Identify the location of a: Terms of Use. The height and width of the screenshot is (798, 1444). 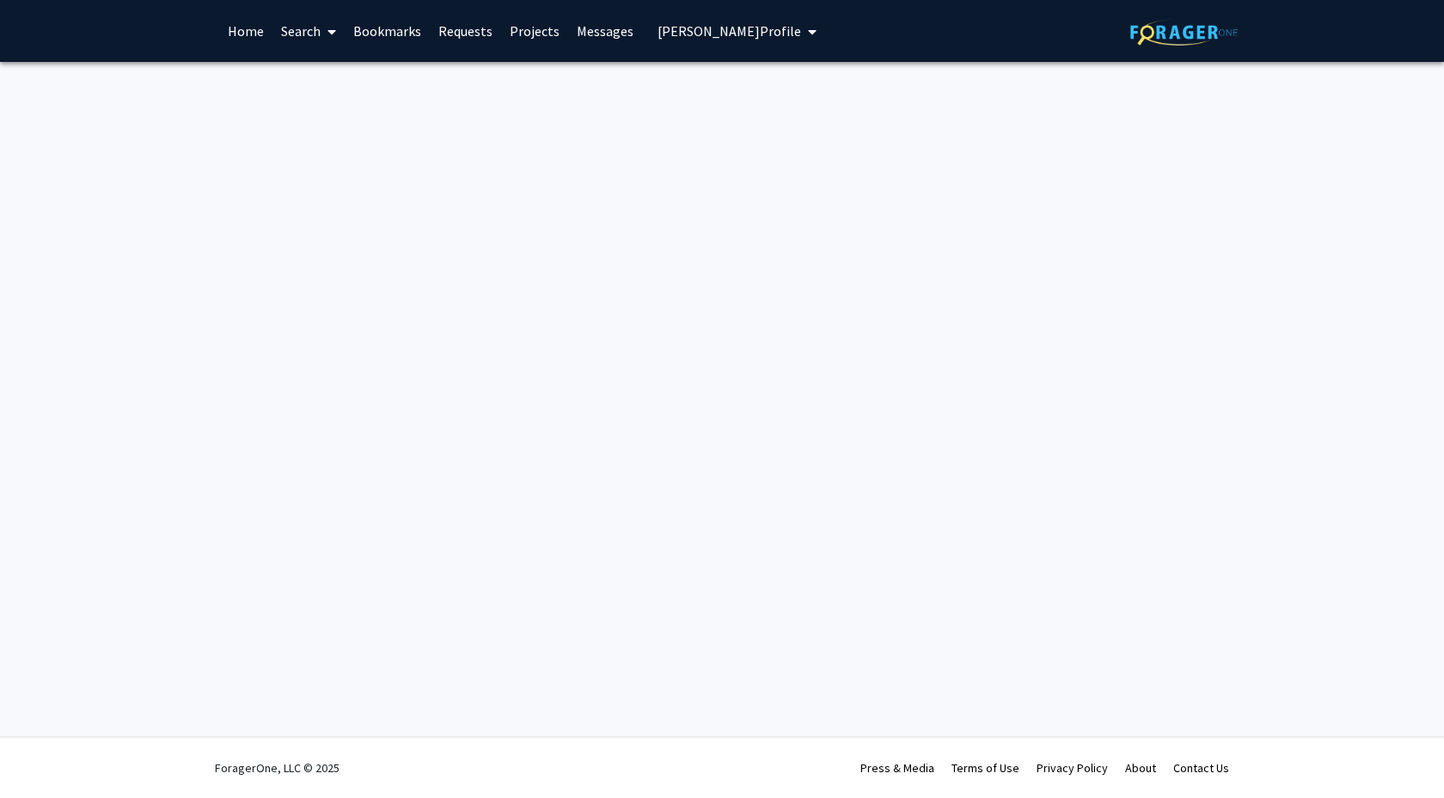
(985, 768).